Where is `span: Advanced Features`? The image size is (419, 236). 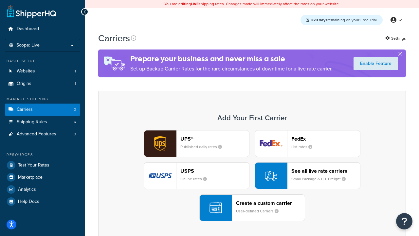
span: Advanced Features is located at coordinates (36, 134).